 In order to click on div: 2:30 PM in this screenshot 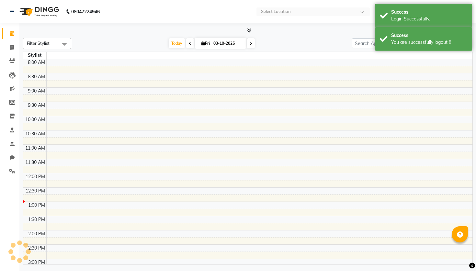, I will do `click(37, 248)`.